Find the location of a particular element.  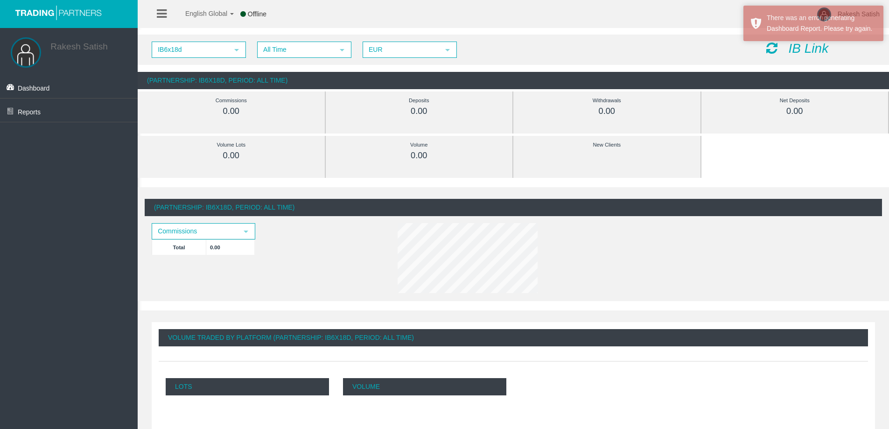

p: Volume is located at coordinates (425, 386).